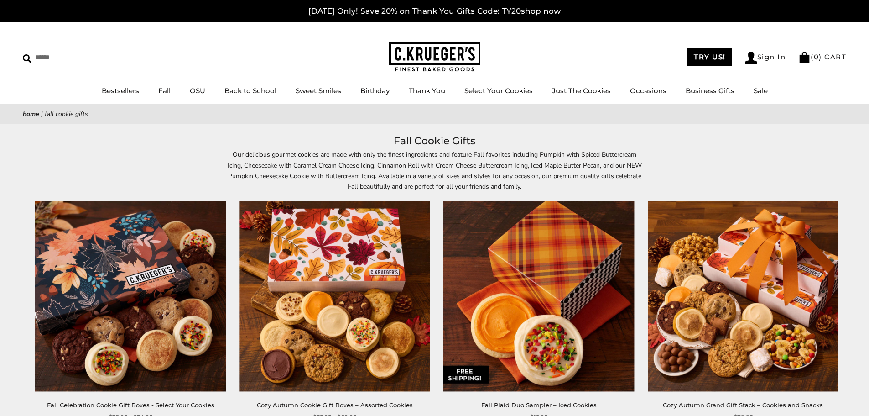  What do you see at coordinates (66, 114) in the screenshot?
I see `span: Fall Cookie Gifts` at bounding box center [66, 114].